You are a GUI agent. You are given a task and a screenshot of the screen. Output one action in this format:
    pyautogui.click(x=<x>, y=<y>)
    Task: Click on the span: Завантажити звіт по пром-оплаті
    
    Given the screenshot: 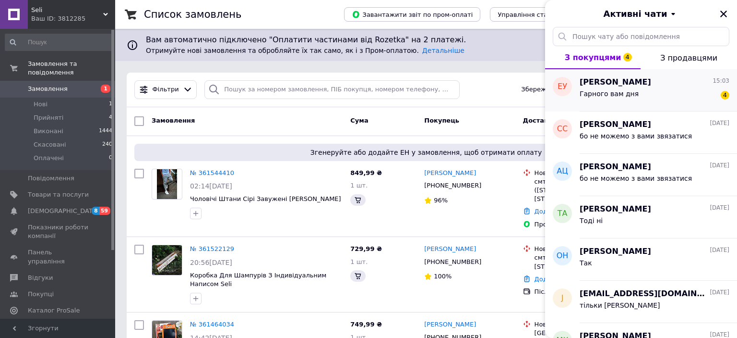 What is the action you would take?
    pyautogui.click(x=412, y=14)
    